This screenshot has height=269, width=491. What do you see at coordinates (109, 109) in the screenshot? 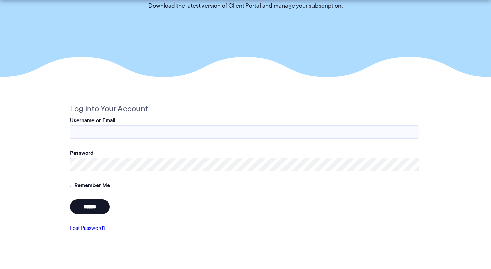
I see `legend: Log into Your Account` at bounding box center [109, 109].